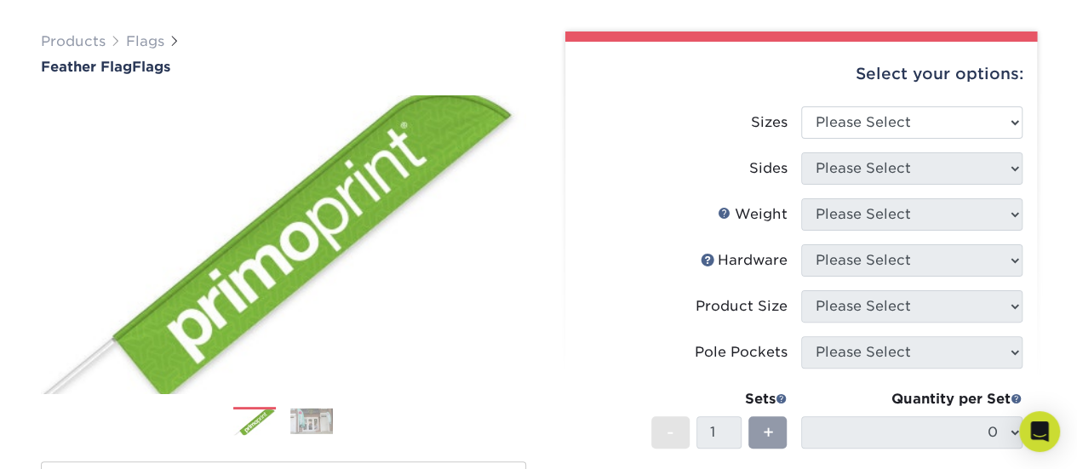 This screenshot has width=1077, height=469. Describe the element at coordinates (801, 74) in the screenshot. I see `div: Select your options:` at that location.